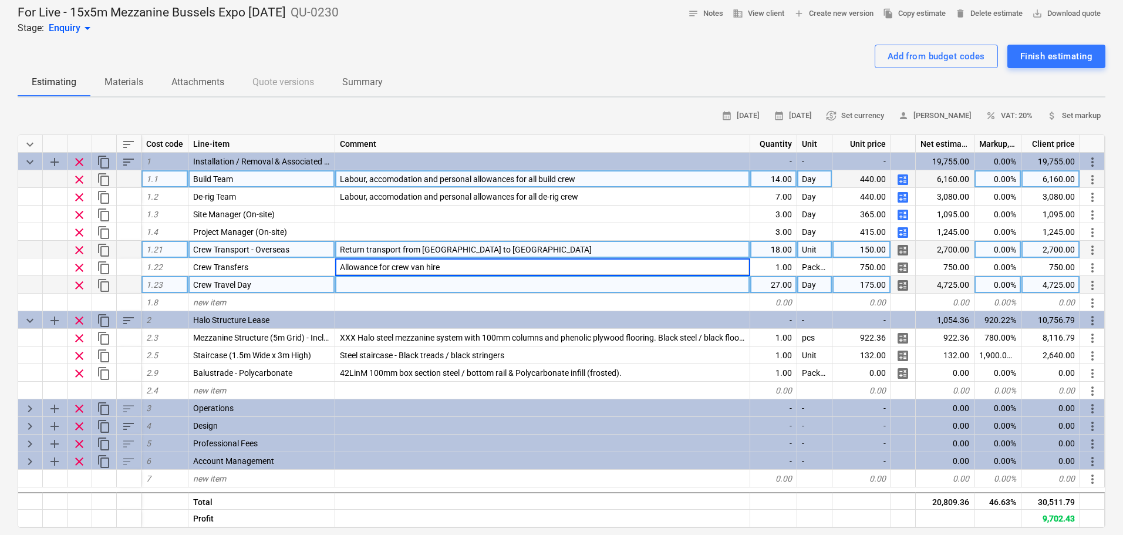  What do you see at coordinates (936, 56) in the screenshot?
I see `div: Add from budget codes` at bounding box center [936, 56].